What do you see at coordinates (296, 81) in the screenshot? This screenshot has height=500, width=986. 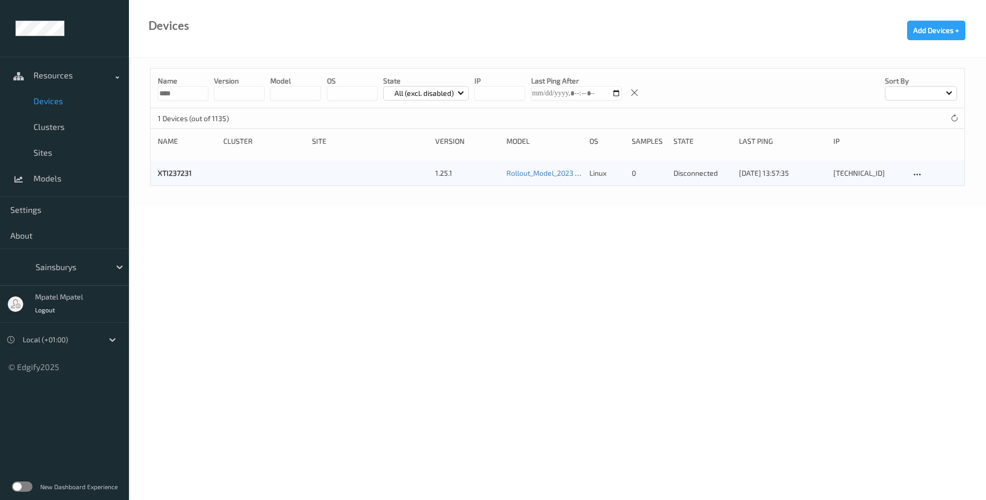 I see `p: model` at bounding box center [296, 81].